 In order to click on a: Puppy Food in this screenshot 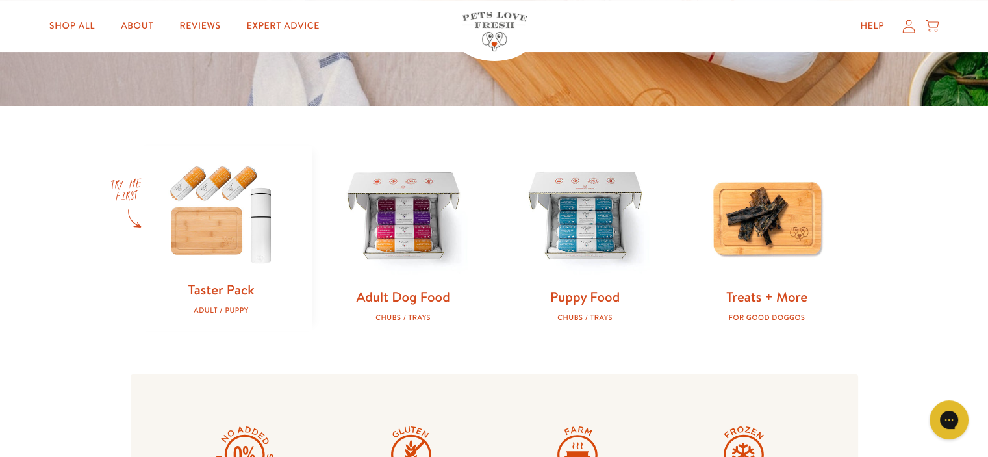, I will do `click(585, 296)`.